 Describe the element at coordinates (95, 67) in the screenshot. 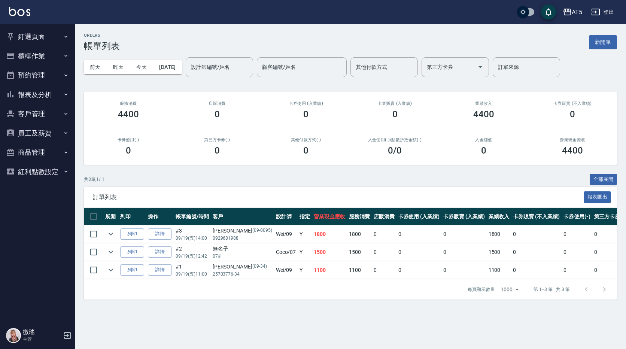

I see `button: 前天` at that location.